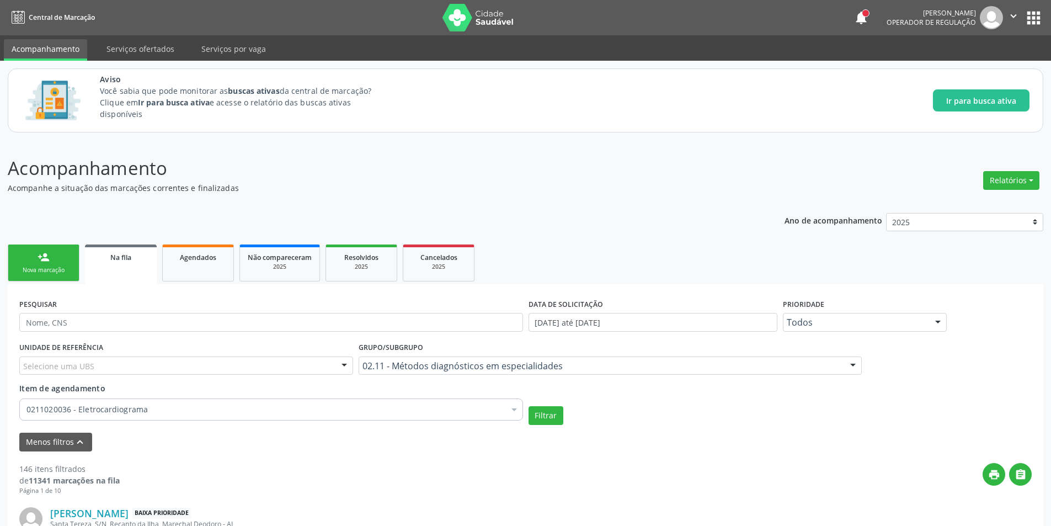 This screenshot has height=526, width=1051. I want to click on span: Baixa Prioridade, so click(162, 513).